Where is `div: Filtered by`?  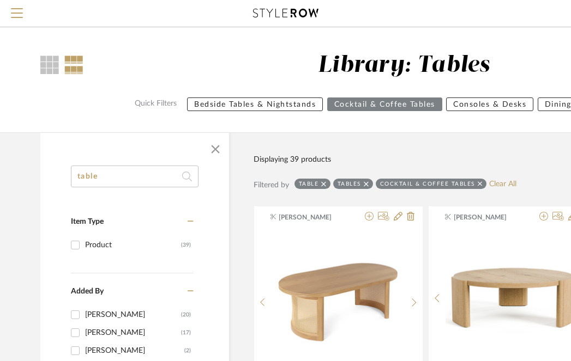 div: Filtered by is located at coordinates (271, 185).